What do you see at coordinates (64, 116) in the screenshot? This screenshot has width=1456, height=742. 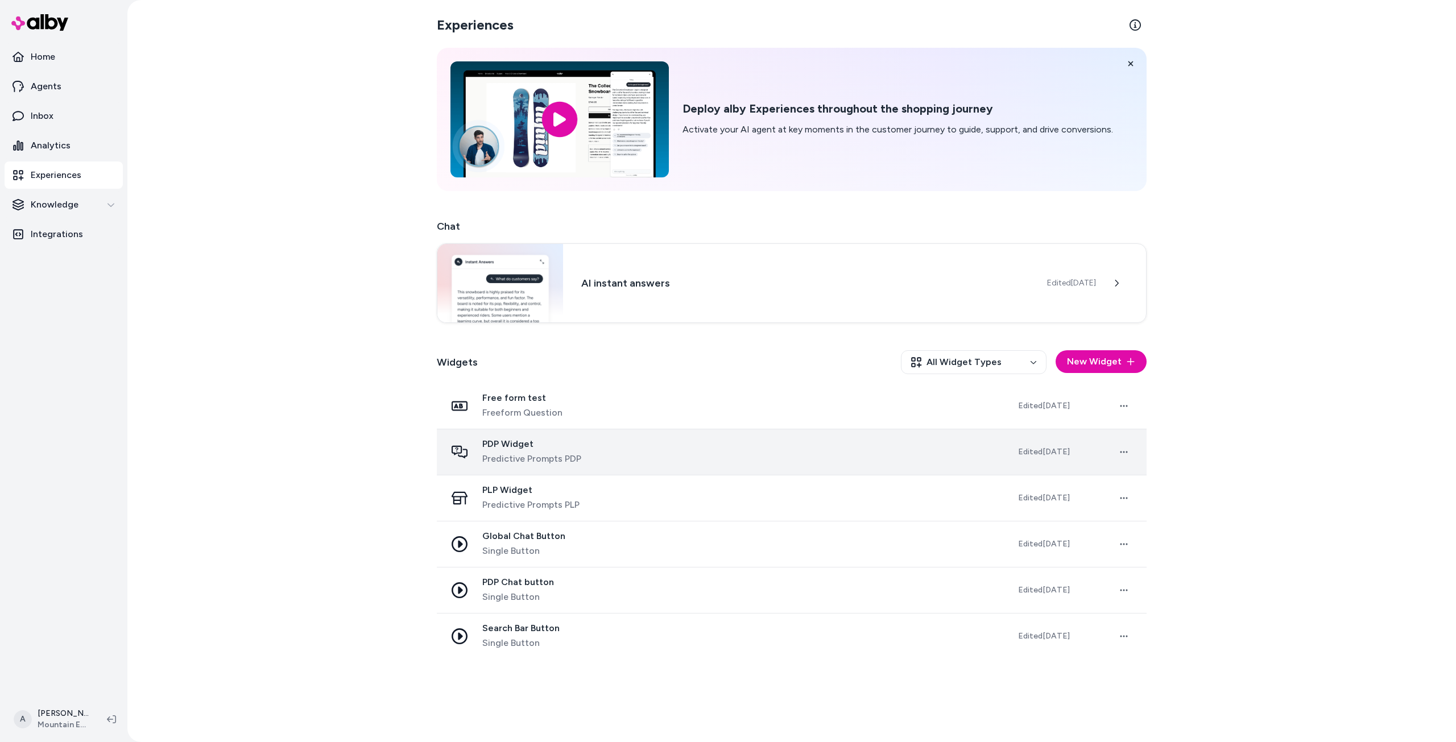 I see `a: Inbox` at bounding box center [64, 116].